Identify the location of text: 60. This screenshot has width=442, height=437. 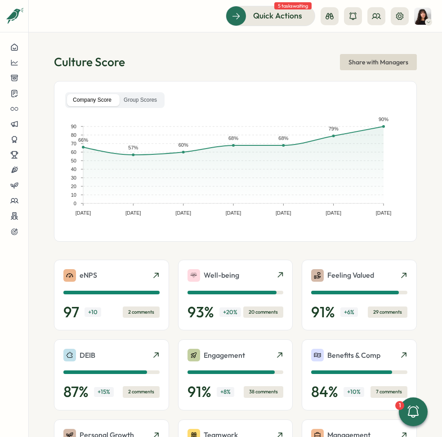
(74, 152).